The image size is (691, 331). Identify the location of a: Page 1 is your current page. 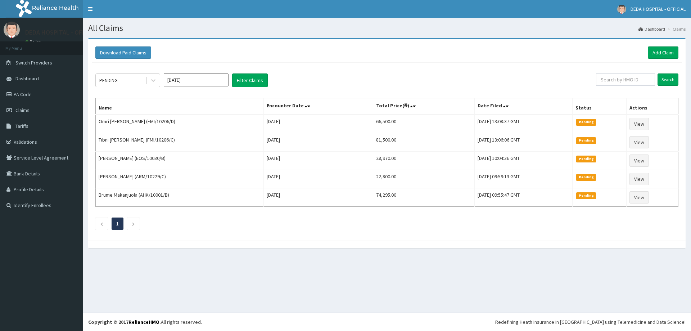
(117, 223).